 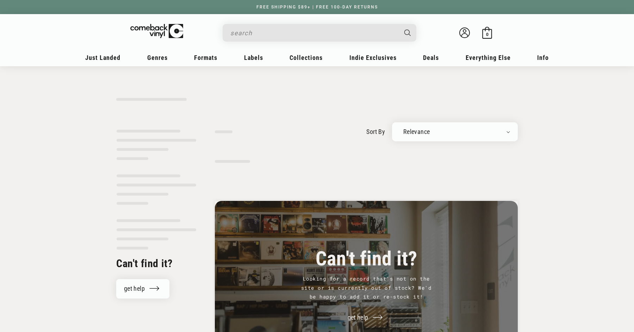 What do you see at coordinates (103, 57) in the screenshot?
I see `span: Just Landed` at bounding box center [103, 57].